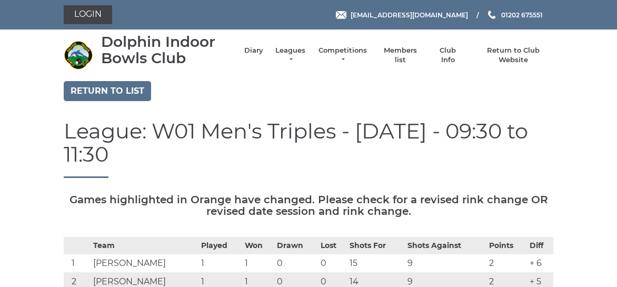 The image size is (617, 287). What do you see at coordinates (78, 55) in the screenshot?
I see `img: Dolphin Indoor Bowls Club` at bounding box center [78, 55].